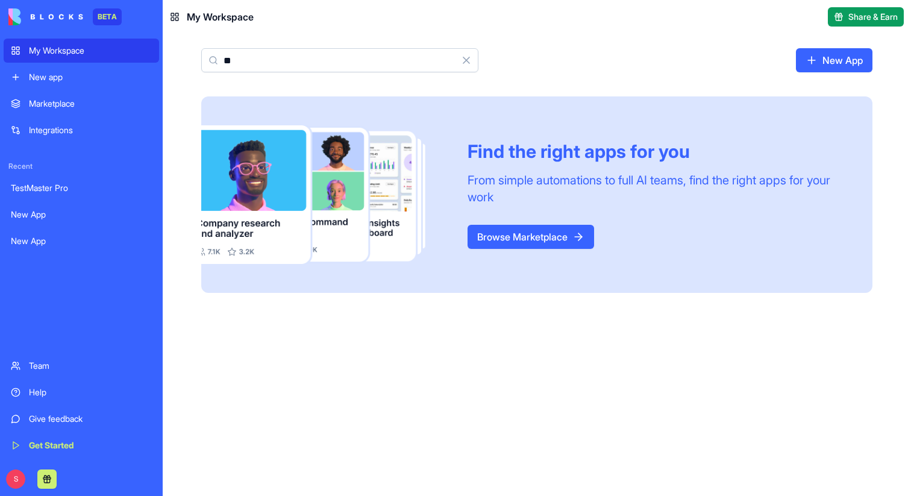  What do you see at coordinates (220, 17) in the screenshot?
I see `span: My Workspace` at bounding box center [220, 17].